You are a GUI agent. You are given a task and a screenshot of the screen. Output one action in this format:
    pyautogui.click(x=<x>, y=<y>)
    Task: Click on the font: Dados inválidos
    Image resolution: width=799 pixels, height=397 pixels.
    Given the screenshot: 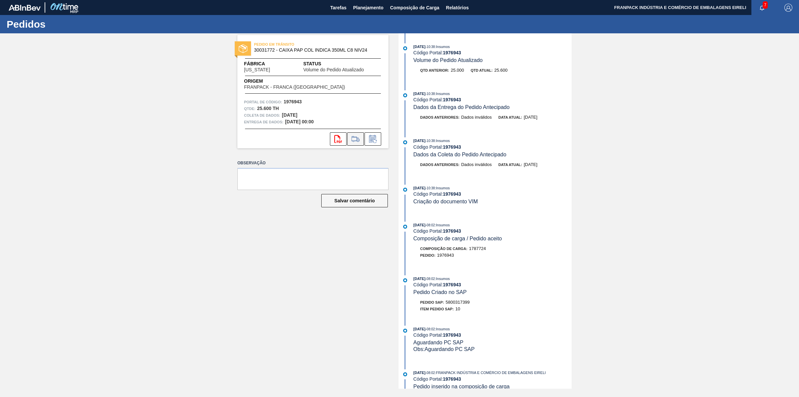 What is the action you would take?
    pyautogui.click(x=477, y=117)
    